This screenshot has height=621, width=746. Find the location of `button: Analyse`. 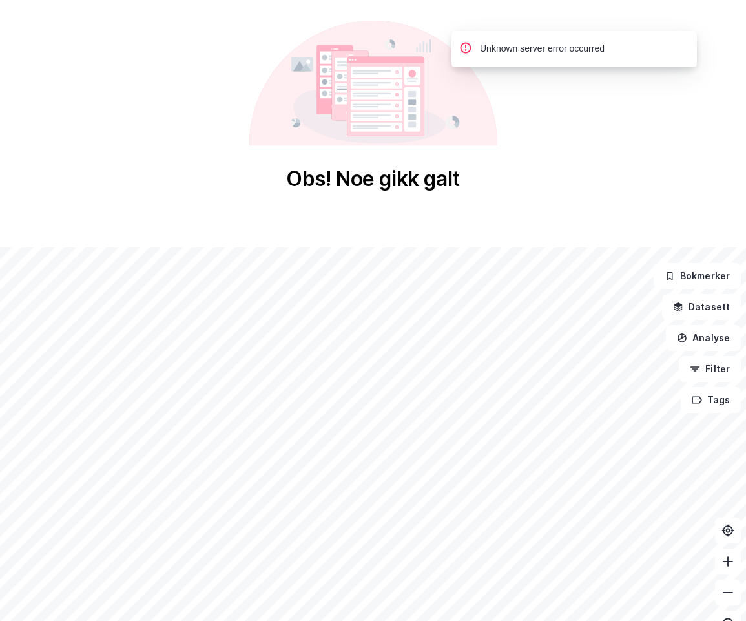

button: Analyse is located at coordinates (703, 338).